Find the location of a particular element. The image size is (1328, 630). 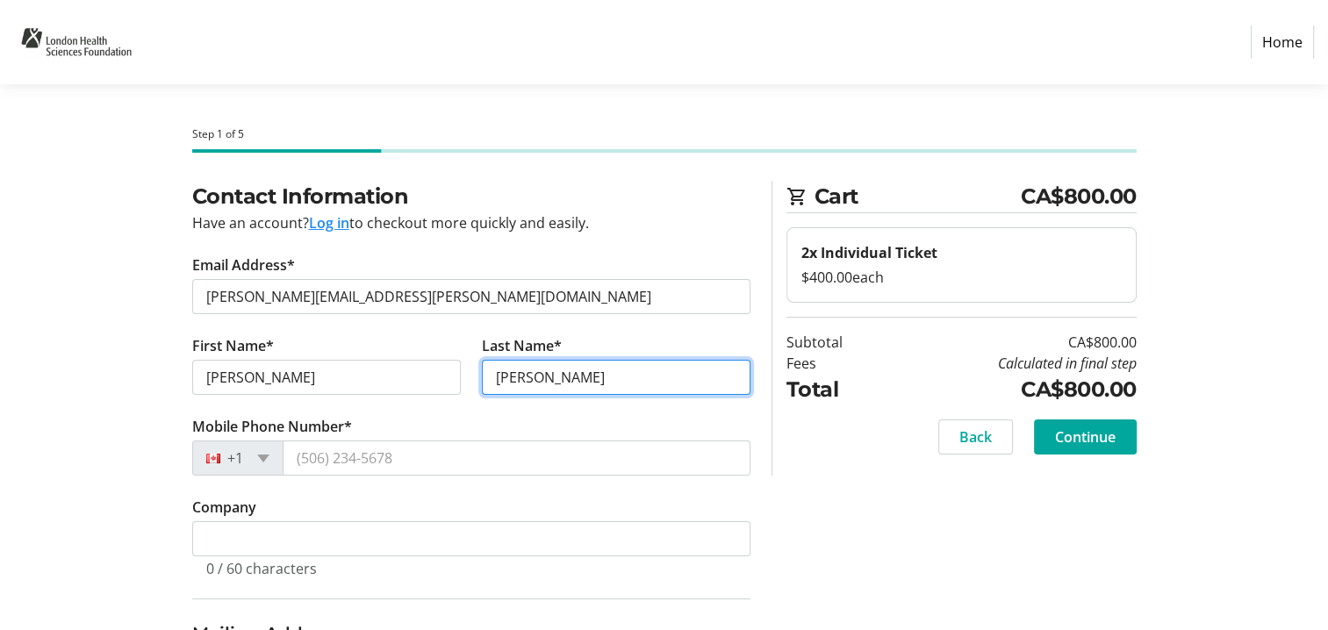

h2: Contact Information is located at coordinates (471, 197).